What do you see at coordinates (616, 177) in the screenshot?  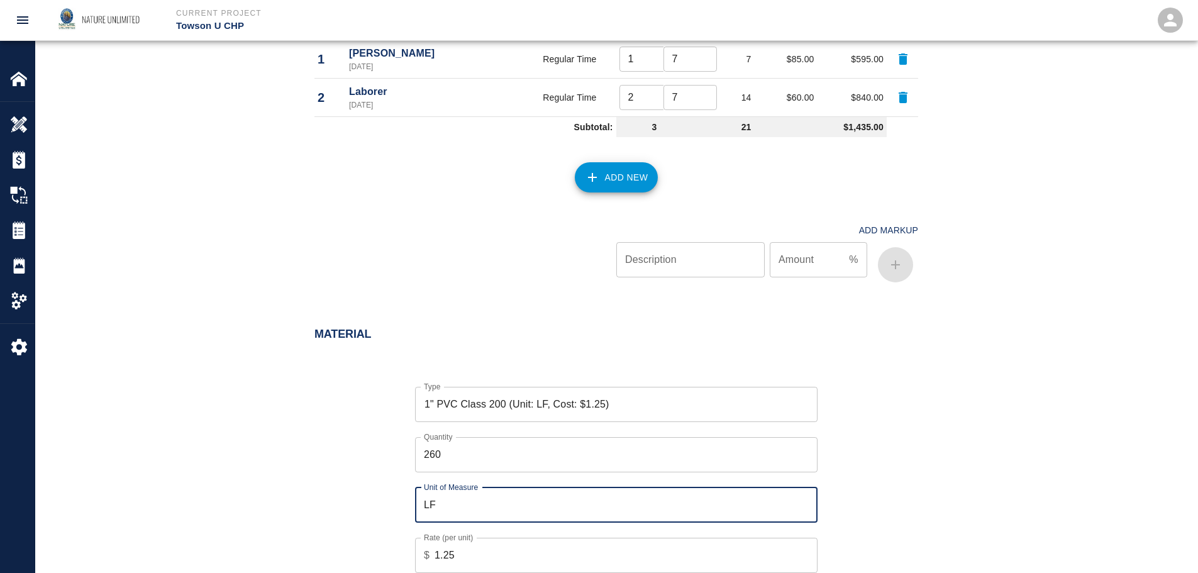 I see `button: Add New` at bounding box center [616, 177].